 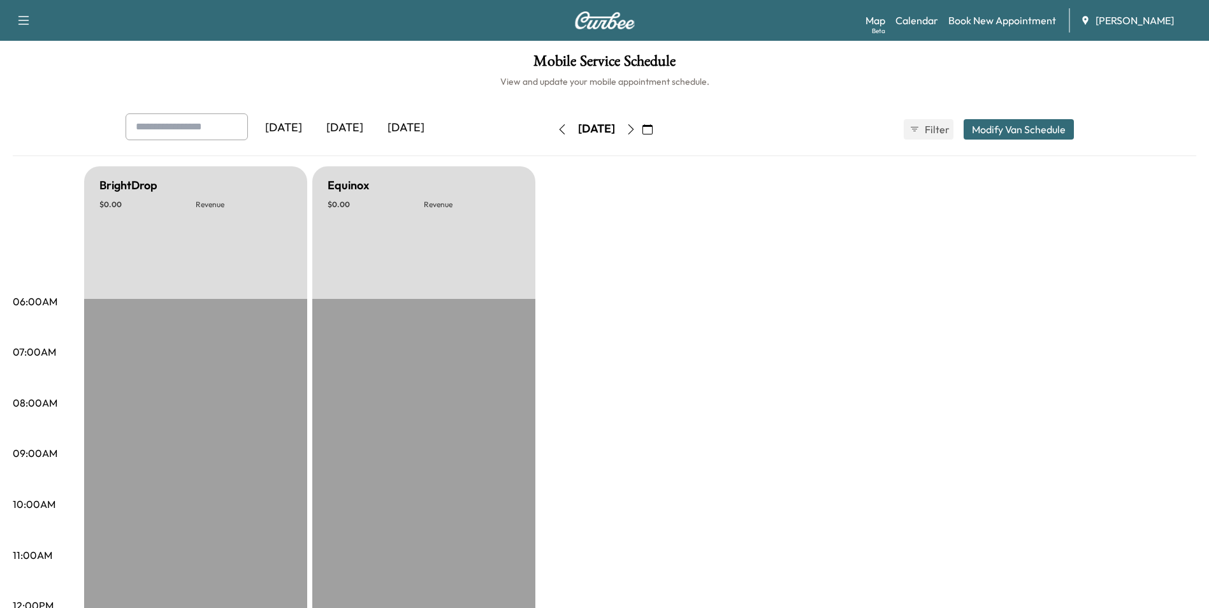 What do you see at coordinates (33, 555) in the screenshot?
I see `p: 11:00AM` at bounding box center [33, 555].